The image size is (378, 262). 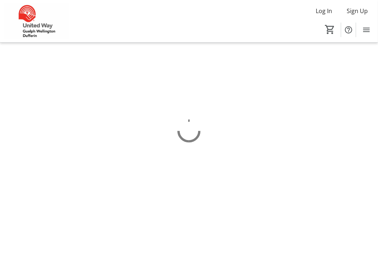 What do you see at coordinates (323, 11) in the screenshot?
I see `button: Log In` at bounding box center [323, 11].